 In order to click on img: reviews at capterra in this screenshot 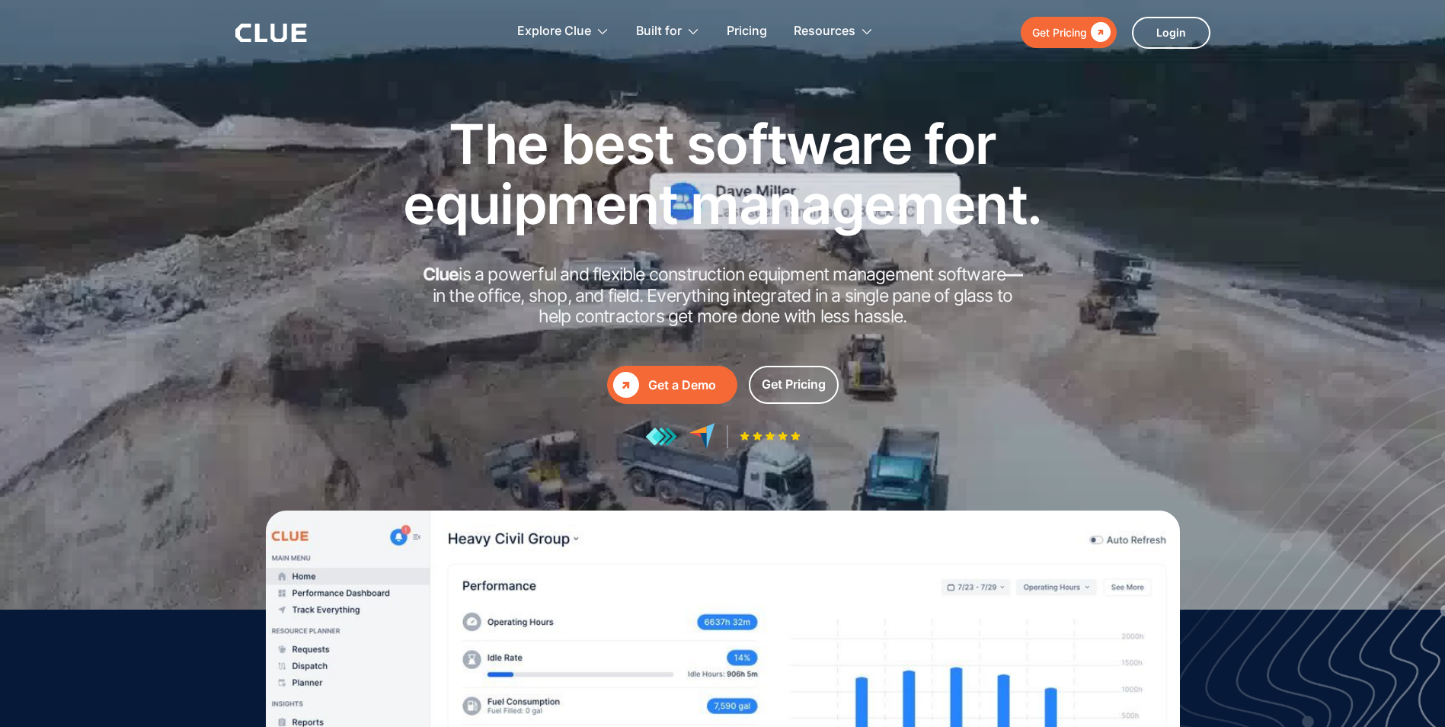, I will do `click(702, 436)`.